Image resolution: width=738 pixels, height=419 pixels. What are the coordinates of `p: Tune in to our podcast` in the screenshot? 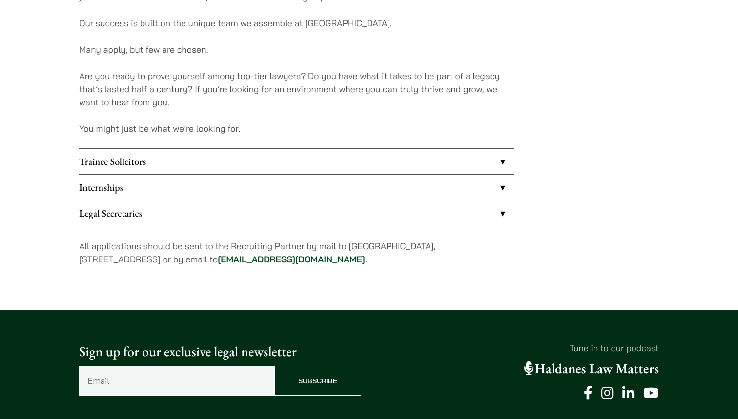 It's located at (518, 348).